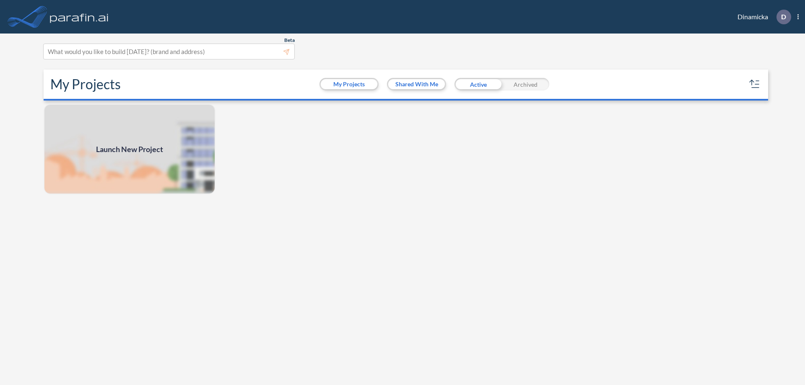 The width and height of the screenshot is (805, 385). Describe the element at coordinates (289, 40) in the screenshot. I see `span: Beta` at that location.